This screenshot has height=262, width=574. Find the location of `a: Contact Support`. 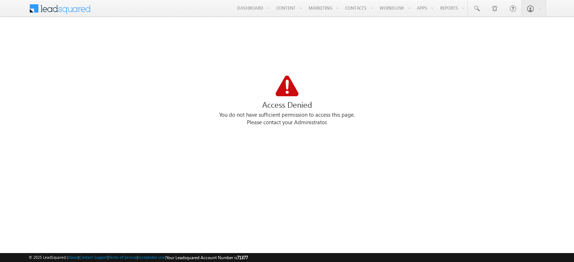

a: Contact Support is located at coordinates (93, 257).